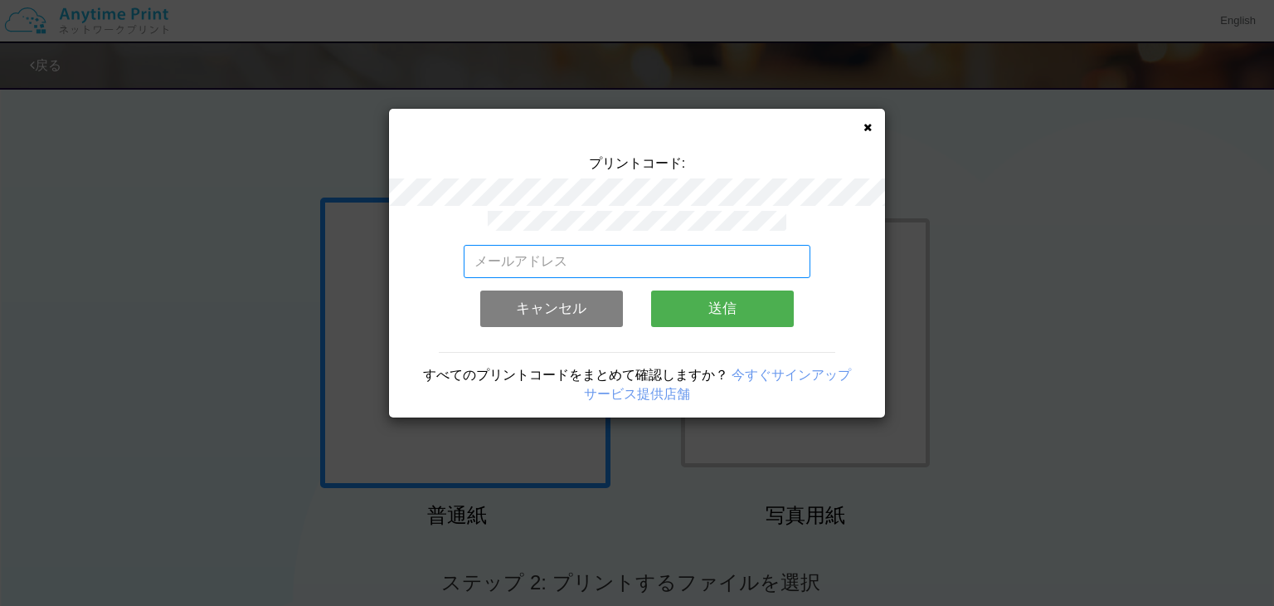 The width and height of the screenshot is (1274, 606). I want to click on a: サービス提供店舗, so click(637, 393).